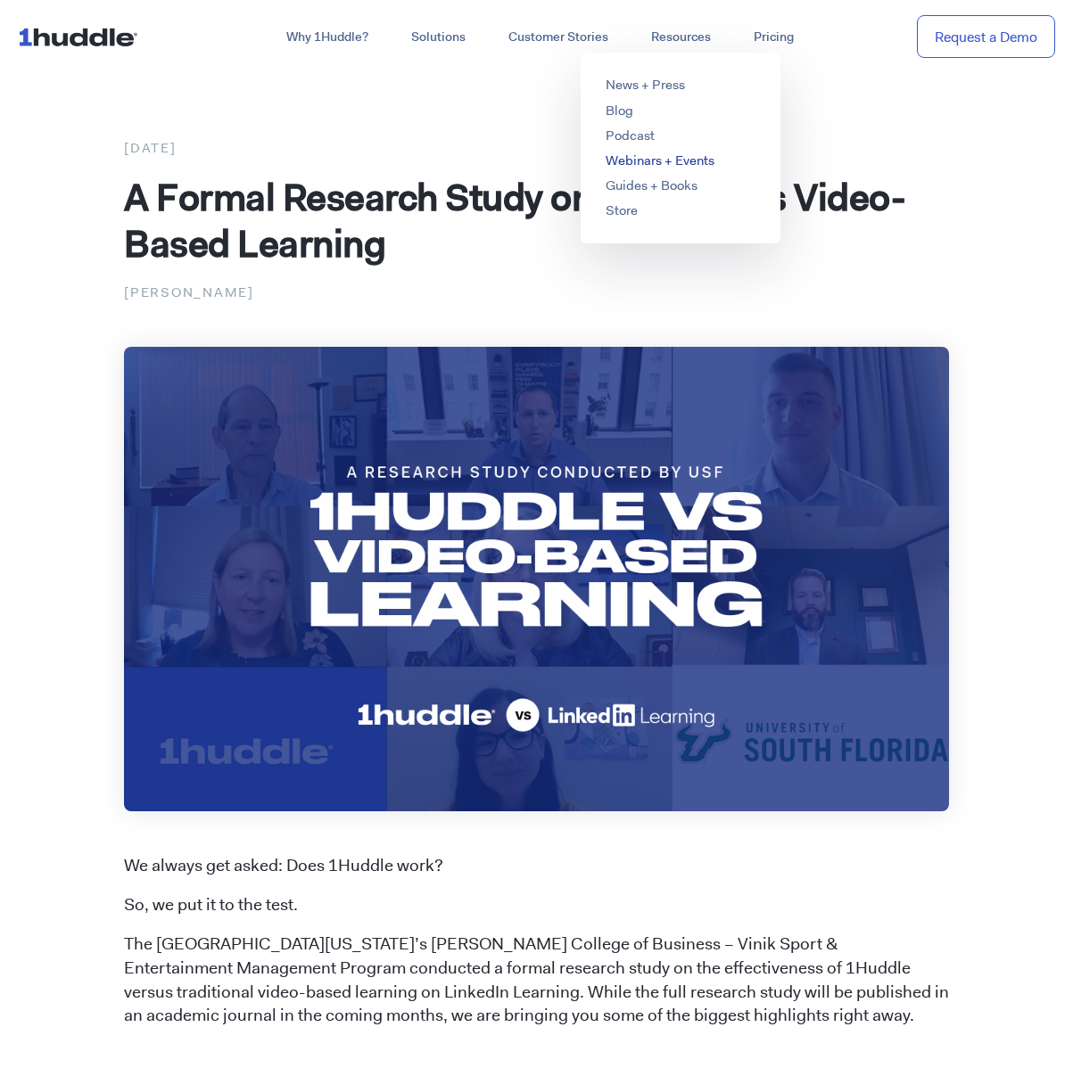  Describe the element at coordinates (514, 220) in the screenshot. I see `span: A Formal Research Study on 1Huddle vs Video-Based Learning` at that location.